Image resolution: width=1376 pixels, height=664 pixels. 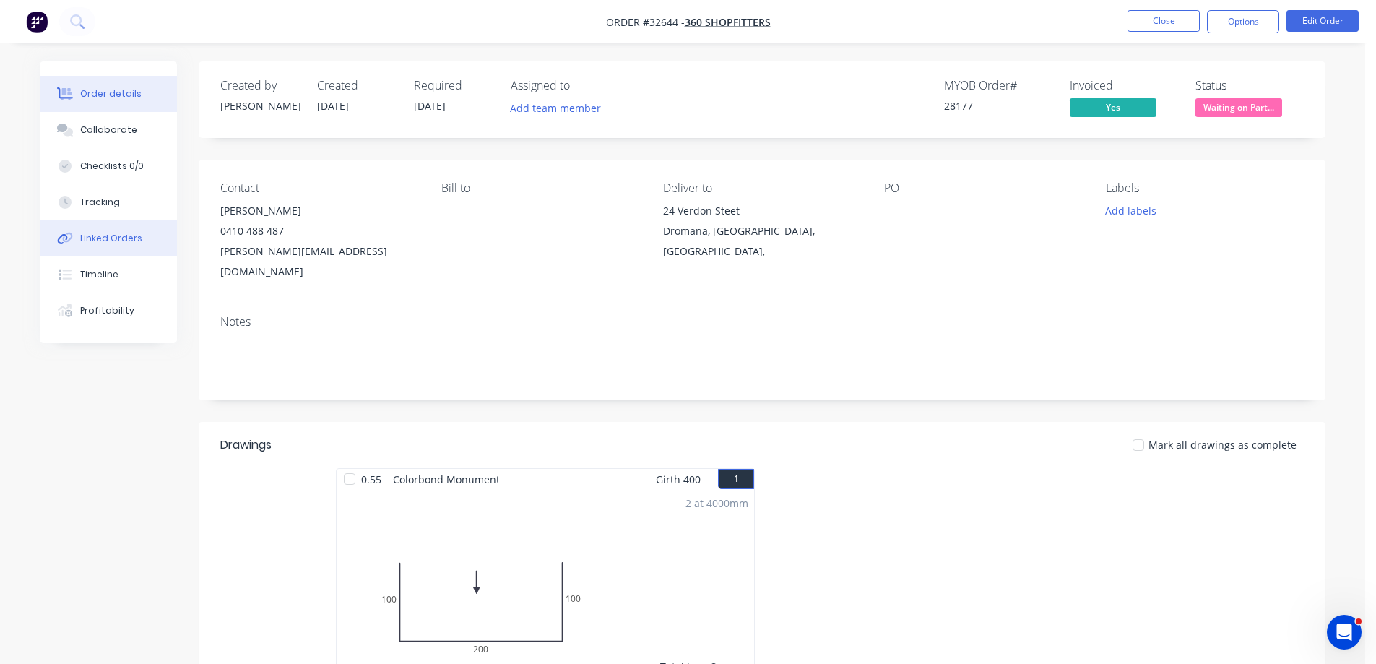 I want to click on div: Tracking, so click(x=100, y=202).